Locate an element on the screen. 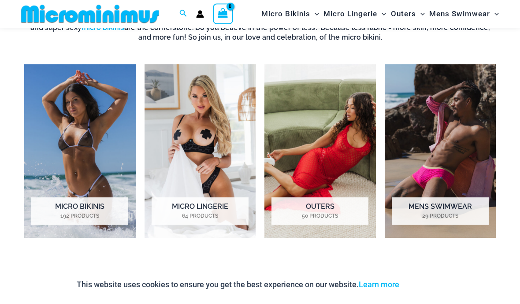  a: Account icon link is located at coordinates (200, 14).